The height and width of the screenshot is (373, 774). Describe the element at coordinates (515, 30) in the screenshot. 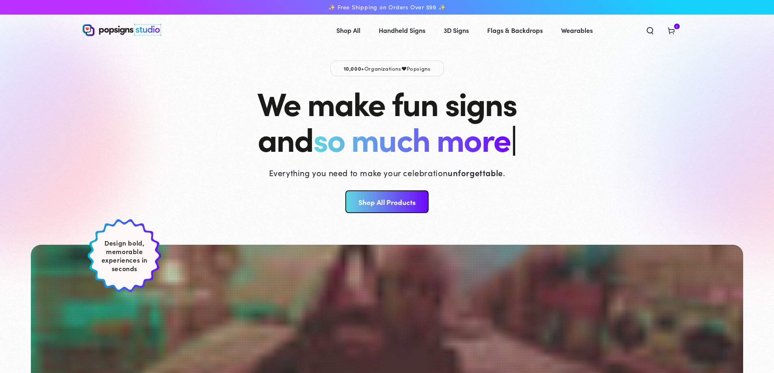

I see `a: Flags & Backdrops` at that location.